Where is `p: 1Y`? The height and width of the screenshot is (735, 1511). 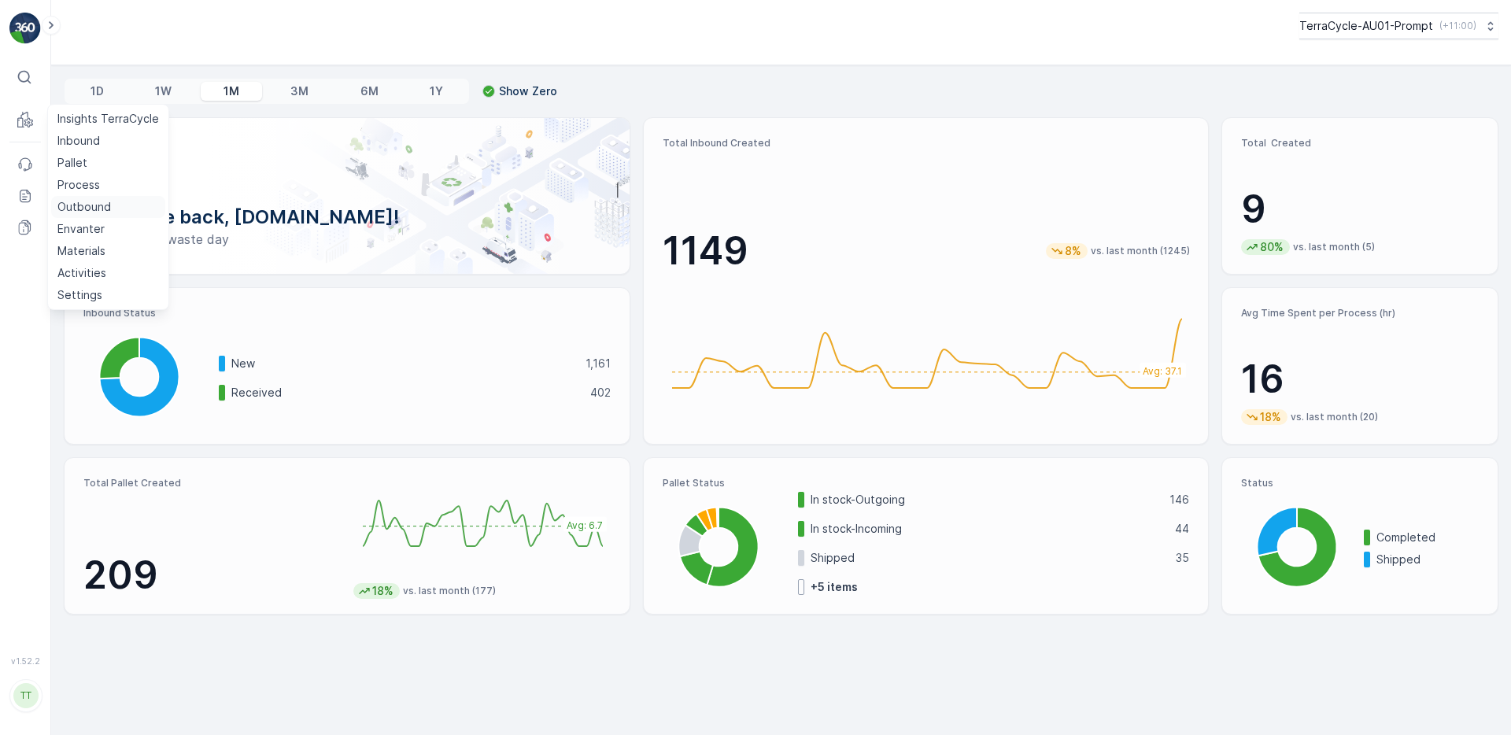
p: 1Y is located at coordinates (436, 91).